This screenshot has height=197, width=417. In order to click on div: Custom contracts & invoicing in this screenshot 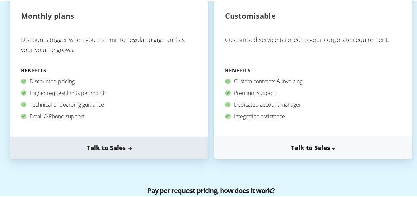, I will do `click(313, 80)`.